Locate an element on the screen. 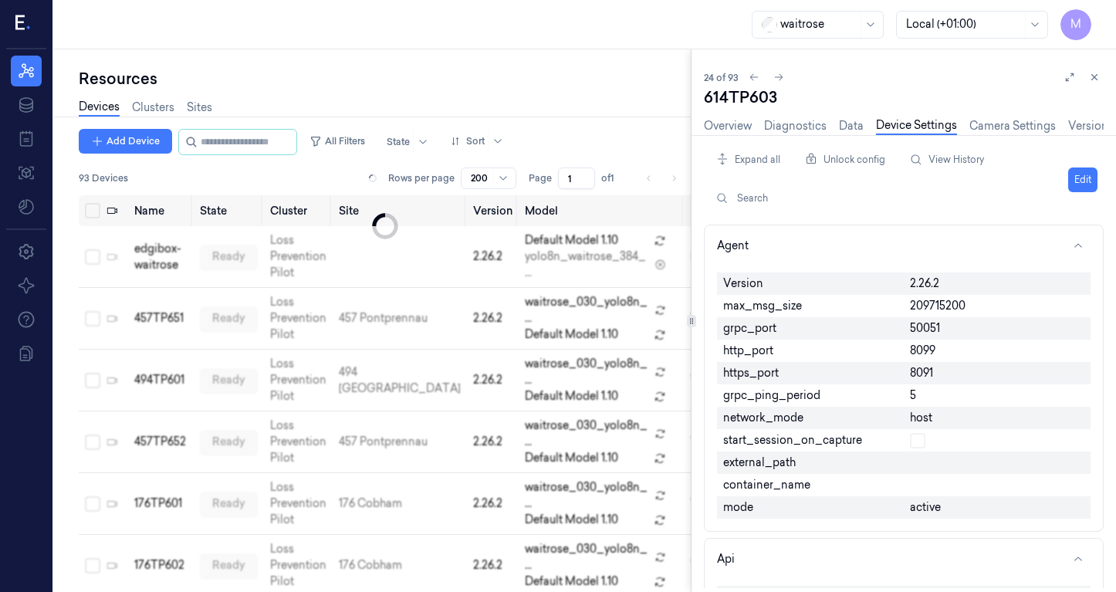 The height and width of the screenshot is (592, 1116). th: Cluster is located at coordinates (298, 211).